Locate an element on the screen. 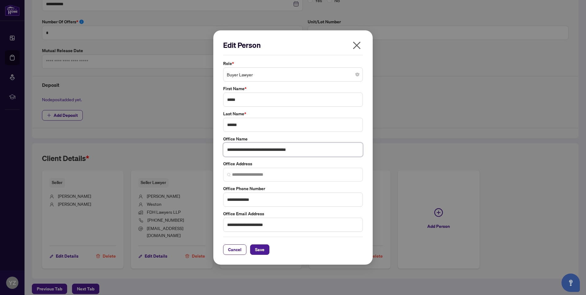 The height and width of the screenshot is (295, 586). span: Save is located at coordinates (260, 249).